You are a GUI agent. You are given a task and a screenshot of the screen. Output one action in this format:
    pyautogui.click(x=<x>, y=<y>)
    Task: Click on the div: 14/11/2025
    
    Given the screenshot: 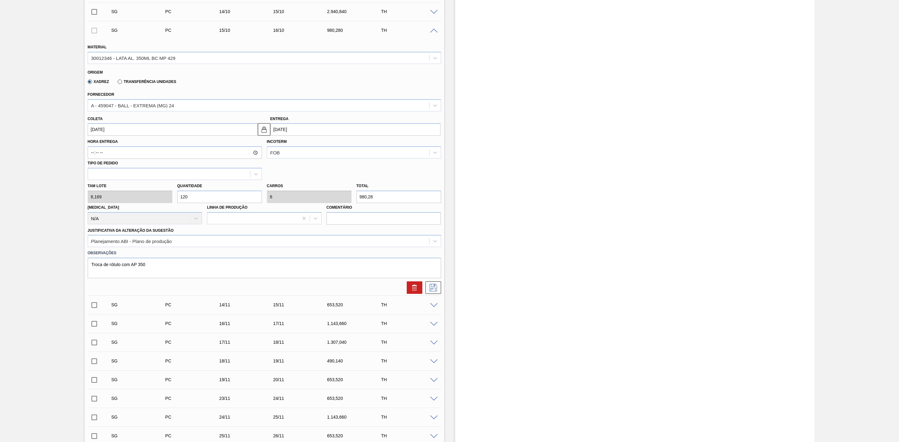 What is the action you would take?
    pyautogui.click(x=248, y=305)
    